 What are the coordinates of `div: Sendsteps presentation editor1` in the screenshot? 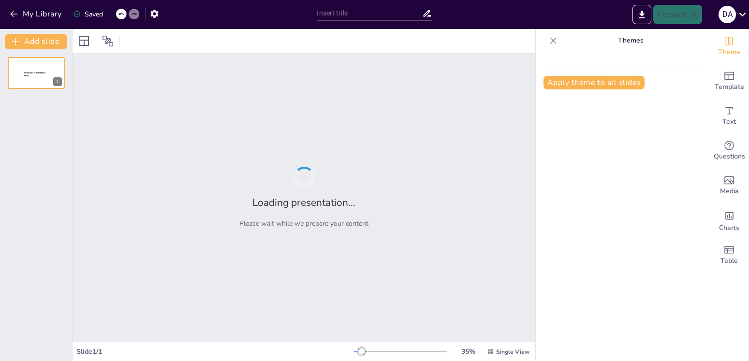 It's located at (36, 73).